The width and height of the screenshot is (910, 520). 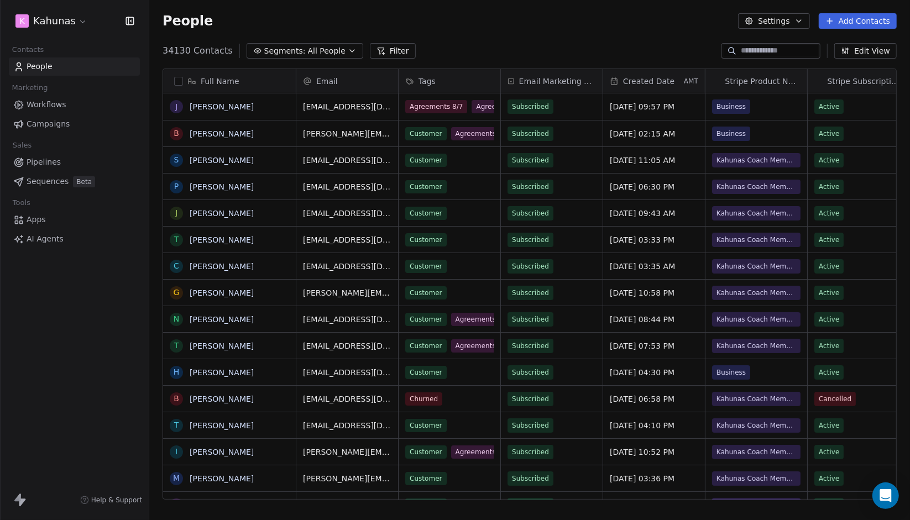 What do you see at coordinates (74, 239) in the screenshot?
I see `a: AI Agents` at bounding box center [74, 239].